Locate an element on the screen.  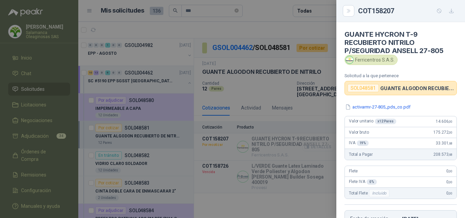
div: x 12 Pares is located at coordinates (385, 122).